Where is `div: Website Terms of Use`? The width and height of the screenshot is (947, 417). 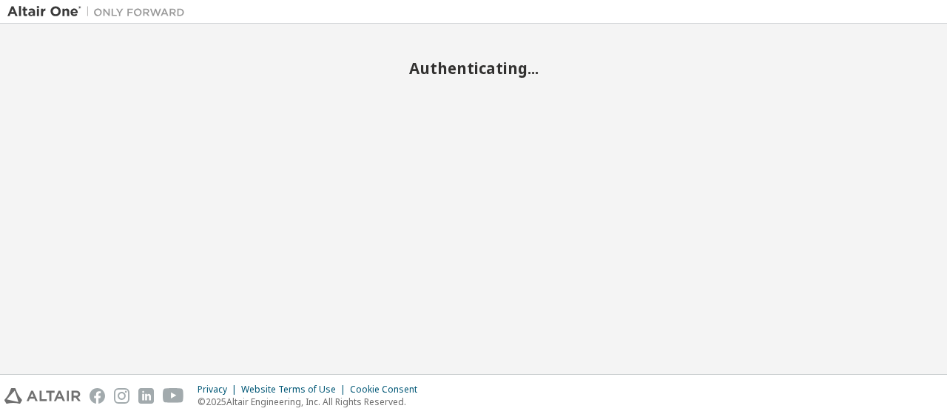
div: Website Terms of Use is located at coordinates (295, 389).